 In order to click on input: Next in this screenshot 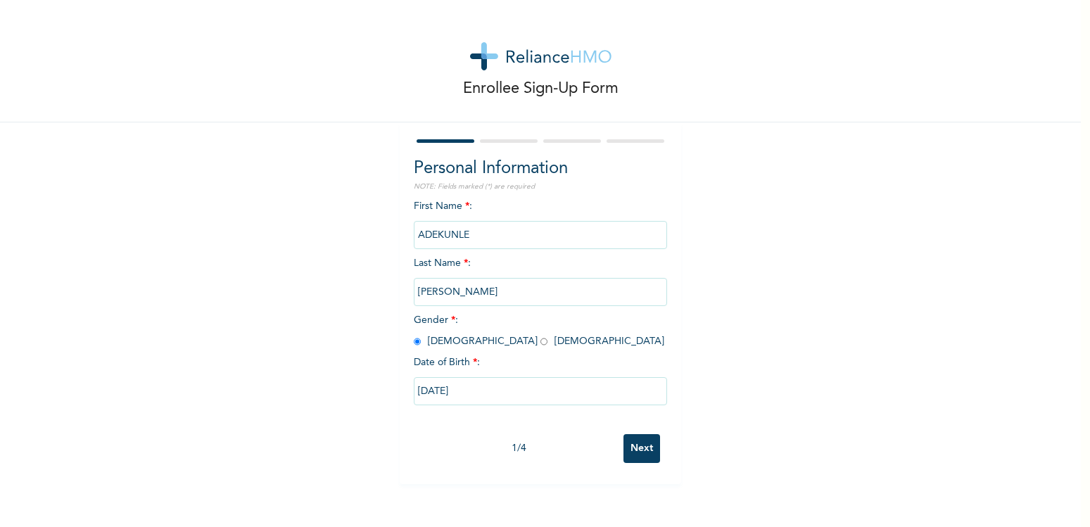, I will do `click(642, 448)`.